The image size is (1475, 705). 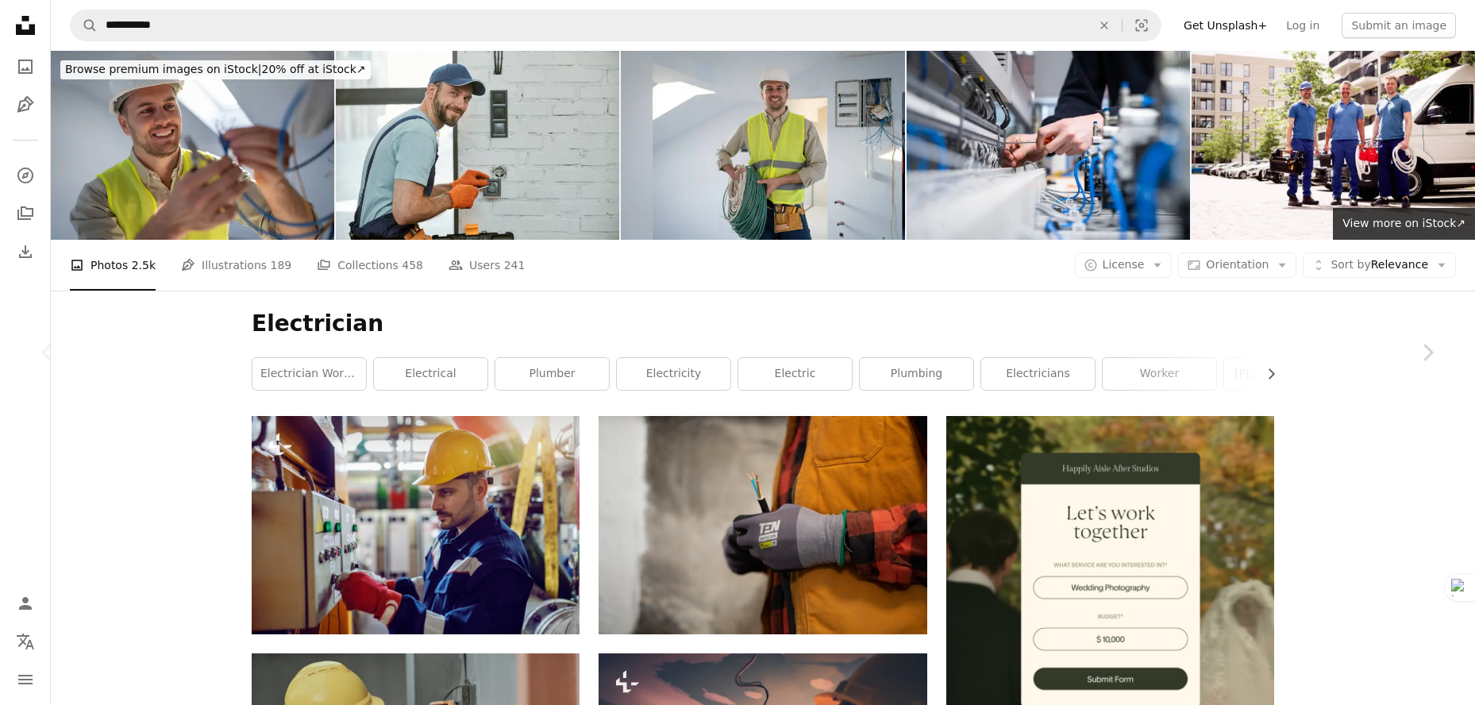 I want to click on span: 20% off at iStock ↗, so click(x=215, y=69).